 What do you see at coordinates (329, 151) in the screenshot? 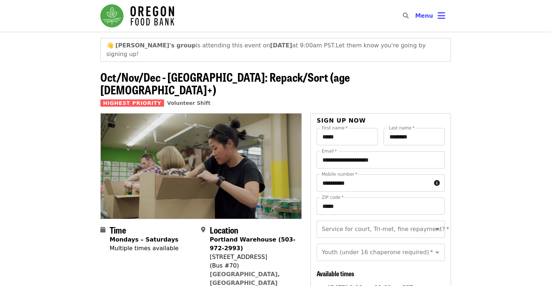
I see `label: Email` at bounding box center [329, 151].